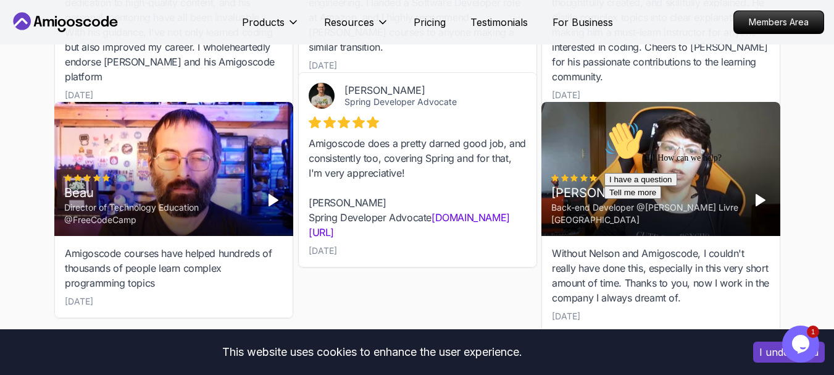  What do you see at coordinates (789, 352) in the screenshot?
I see `button: Accept cookies` at bounding box center [789, 352].